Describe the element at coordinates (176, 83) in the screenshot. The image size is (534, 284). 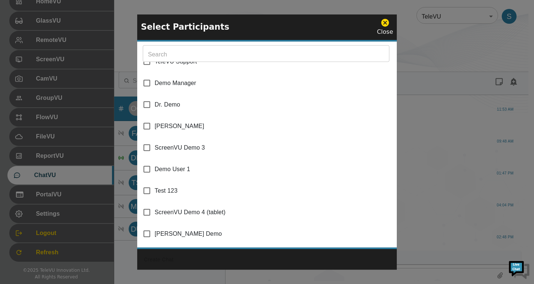
I see `span: Demo Manager` at that location.